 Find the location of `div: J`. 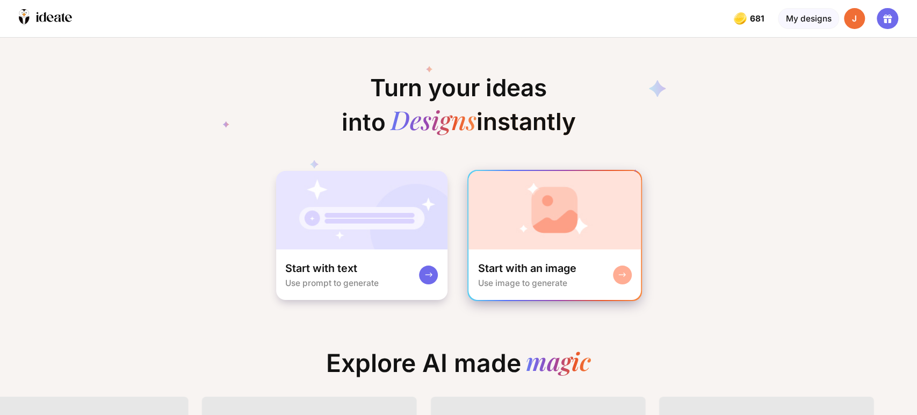

div: J is located at coordinates (854, 19).